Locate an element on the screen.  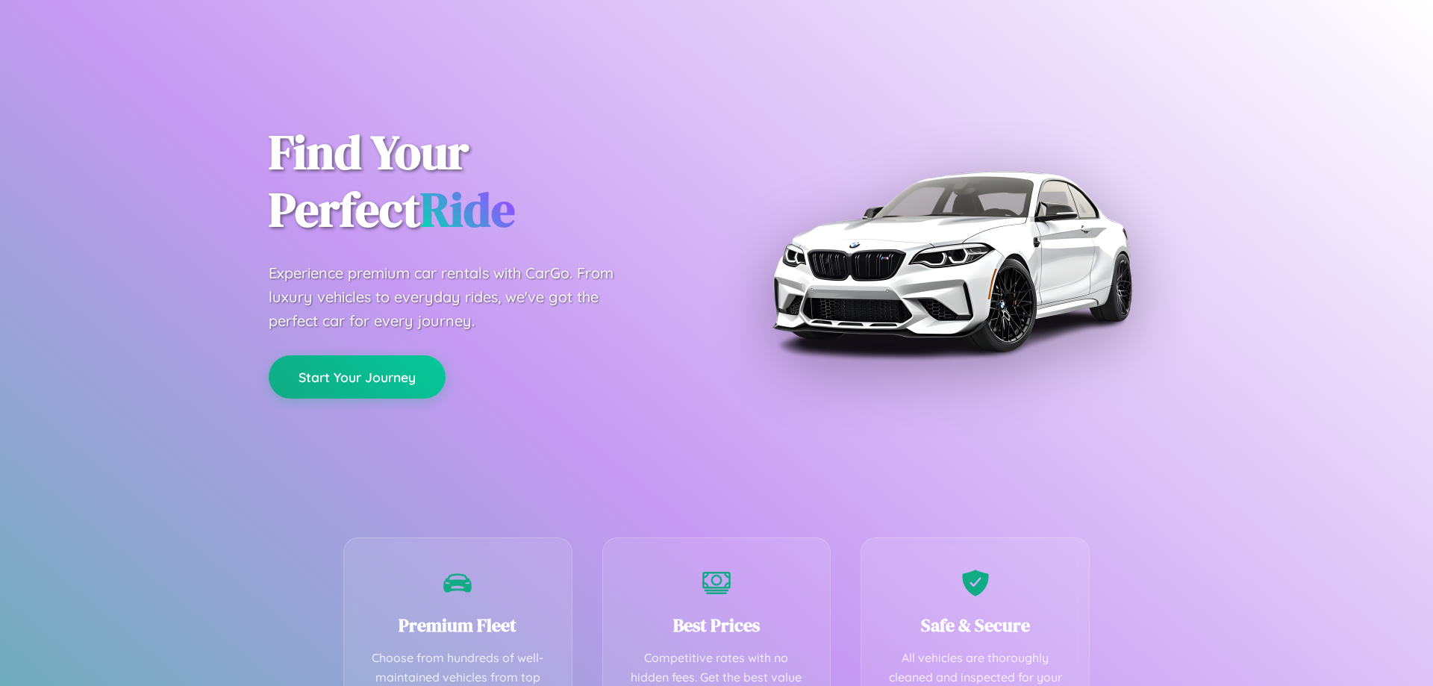
p: Experience premium car rentals with CarGo. From luxury vehicles to everyday rides, we've got the ... is located at coordinates (455, 297).